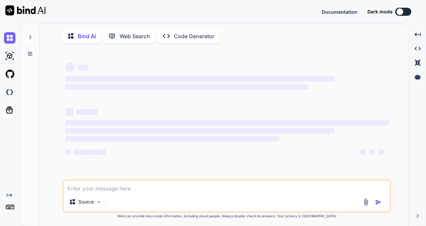 This screenshot has width=426, height=226. What do you see at coordinates (10, 38) in the screenshot?
I see `img: chat` at bounding box center [10, 38].